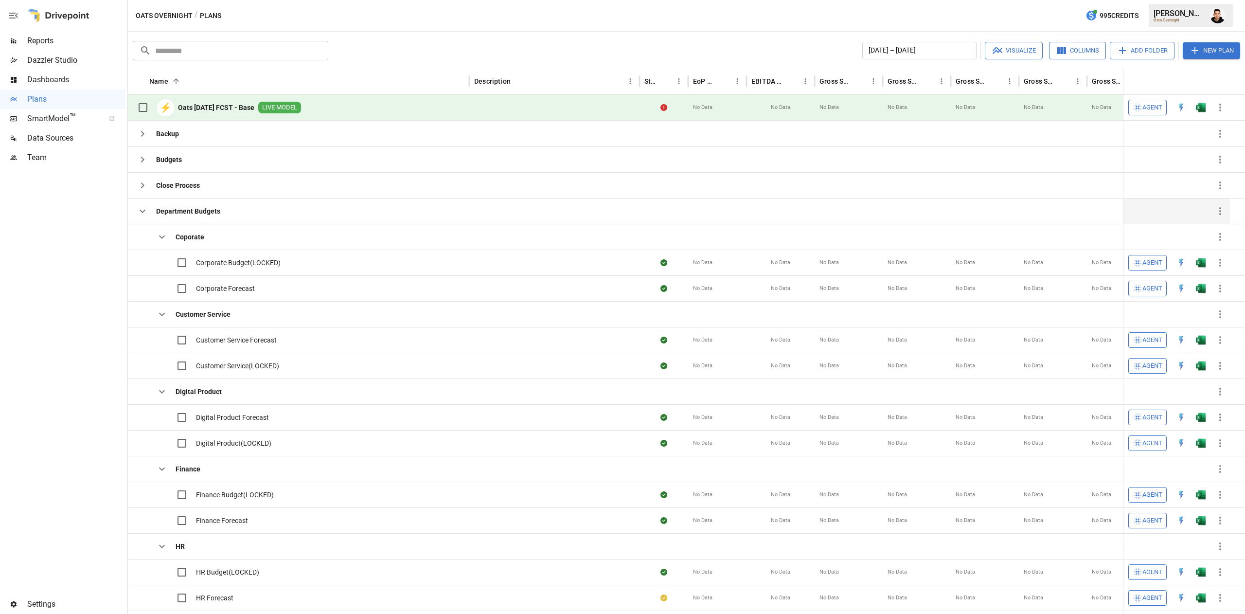 The height and width of the screenshot is (614, 1245). What do you see at coordinates (198, 391) in the screenshot?
I see `b: Digital Product` at bounding box center [198, 391].